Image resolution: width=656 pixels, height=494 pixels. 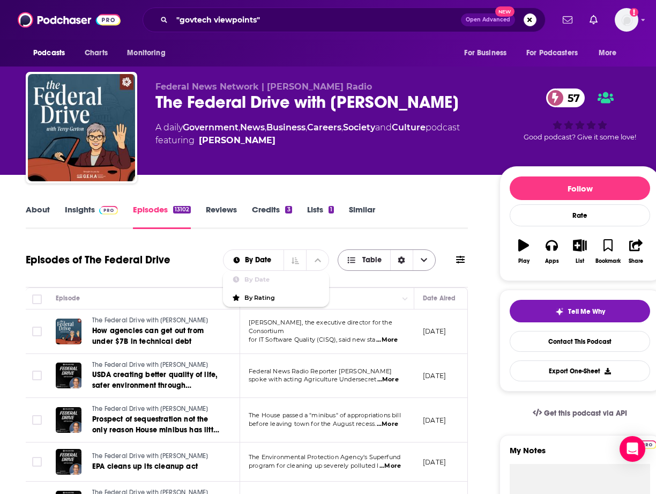 What do you see at coordinates (387, 260) in the screenshot?
I see `h2: Choose View` at bounding box center [387, 260].